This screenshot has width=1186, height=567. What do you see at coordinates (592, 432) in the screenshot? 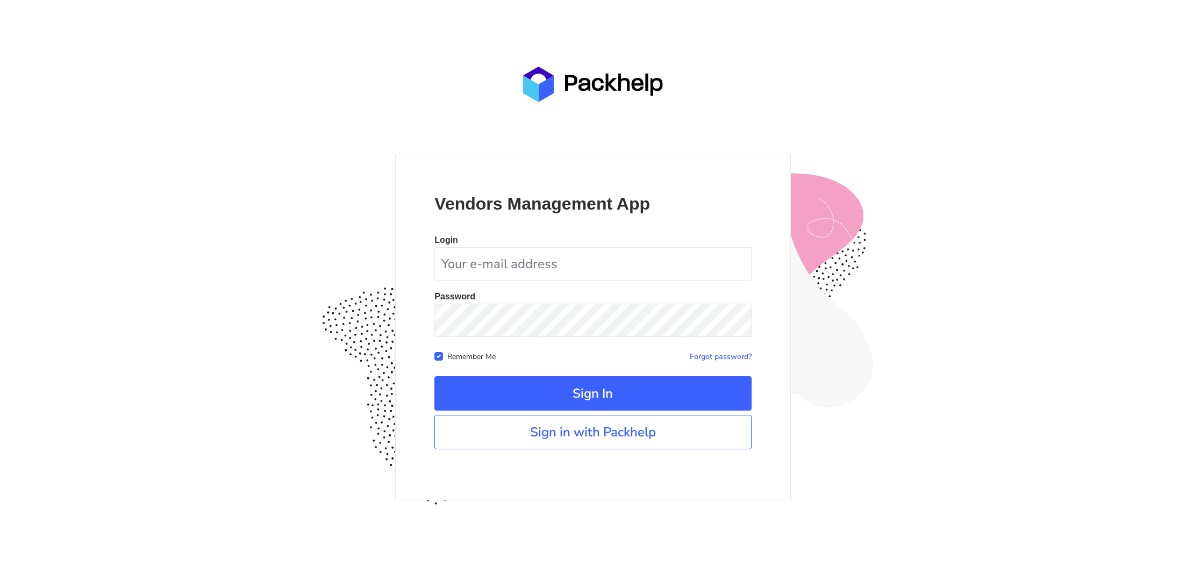
I see `a: Sign in with Packhelp` at bounding box center [592, 432].